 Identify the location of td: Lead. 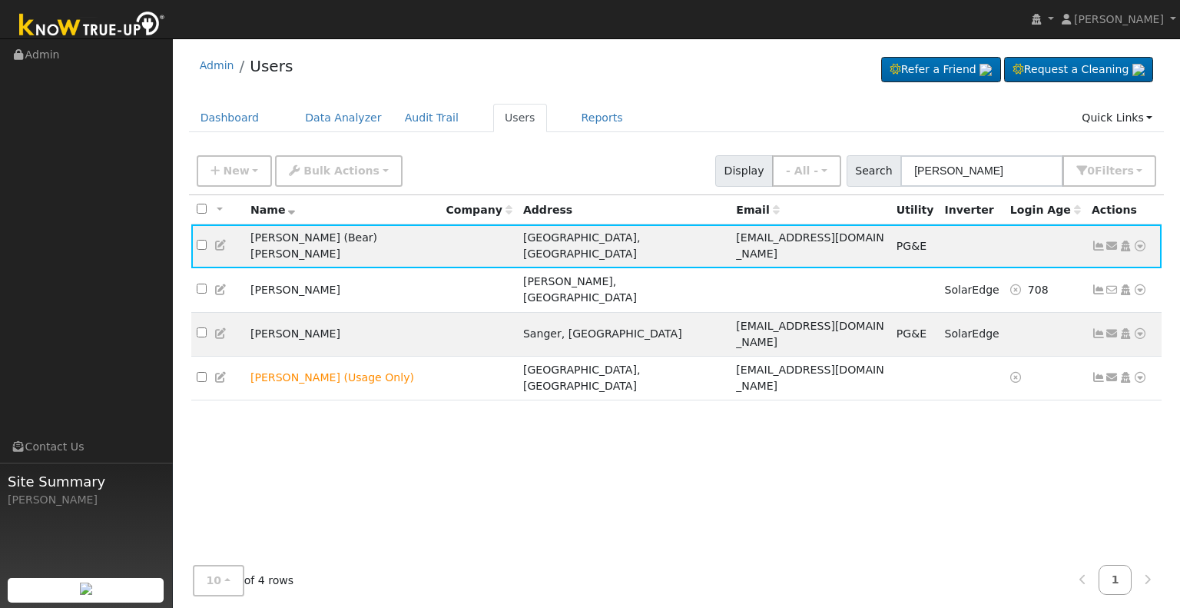
(343, 377).